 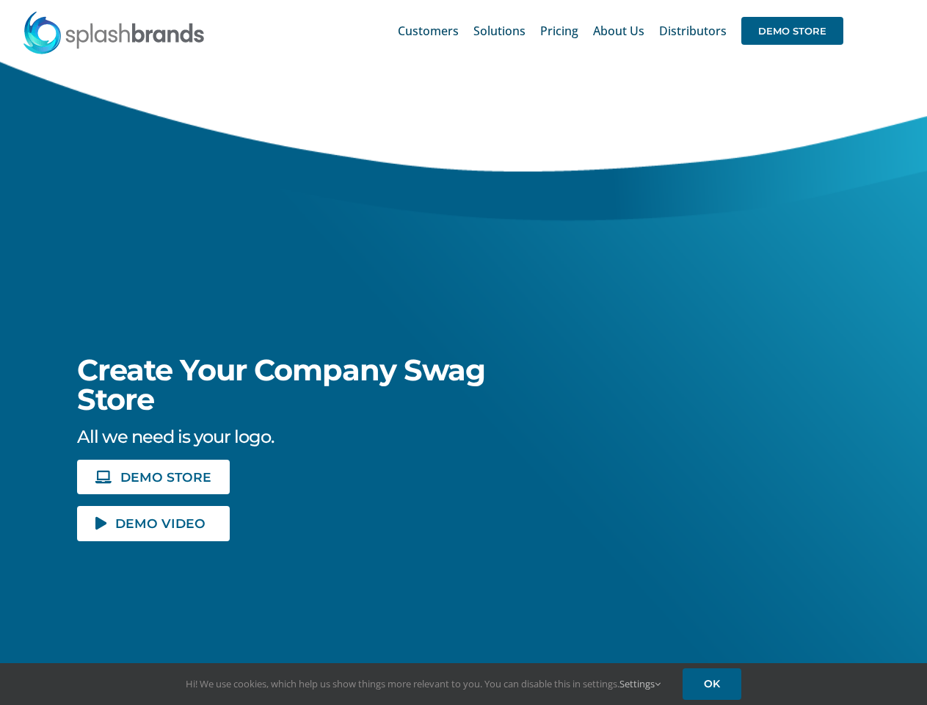 I want to click on a: Settings, so click(x=640, y=684).